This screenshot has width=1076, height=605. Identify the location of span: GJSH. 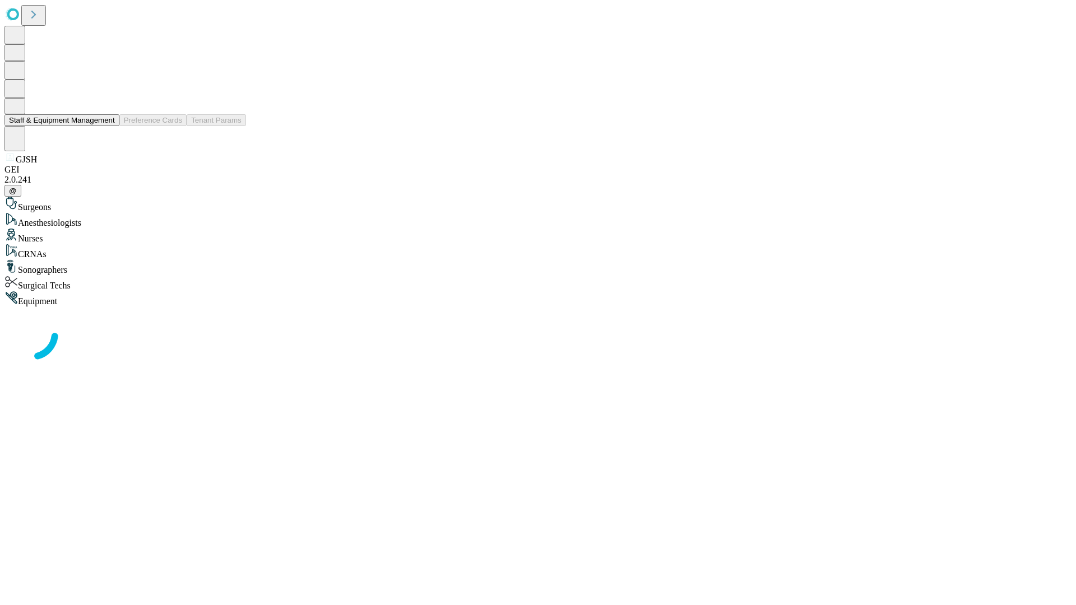
(26, 159).